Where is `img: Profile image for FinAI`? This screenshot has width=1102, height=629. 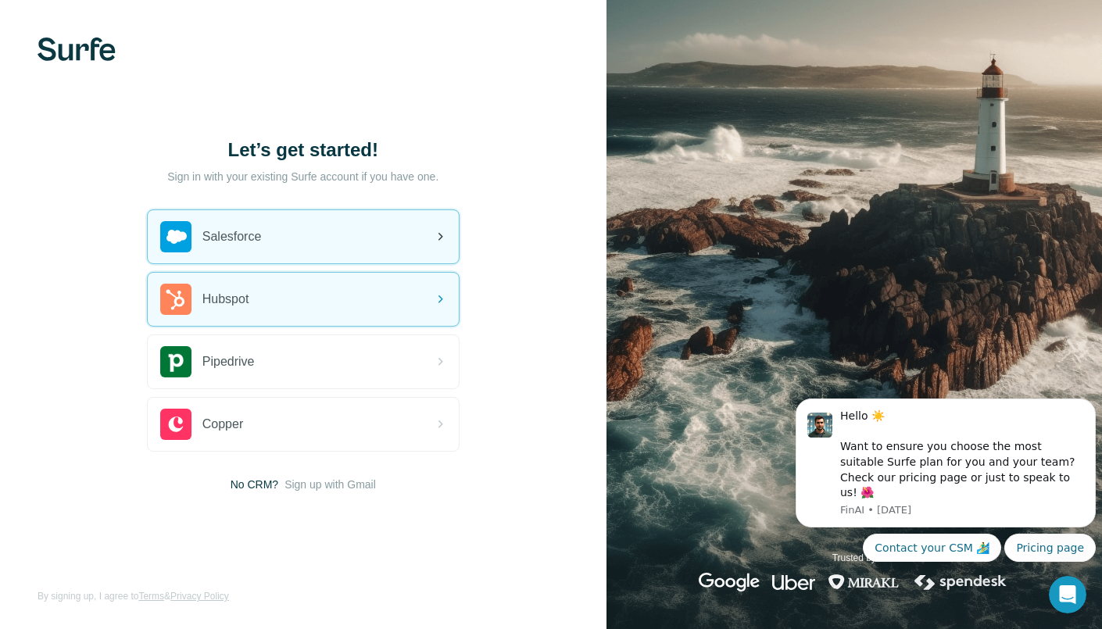 img: Profile image for FinAI is located at coordinates (30, 61).